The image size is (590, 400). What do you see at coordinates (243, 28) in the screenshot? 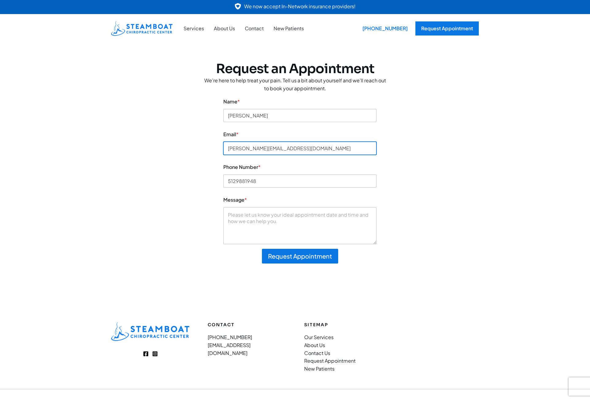
I see `nav: Site Navigation` at bounding box center [243, 28].